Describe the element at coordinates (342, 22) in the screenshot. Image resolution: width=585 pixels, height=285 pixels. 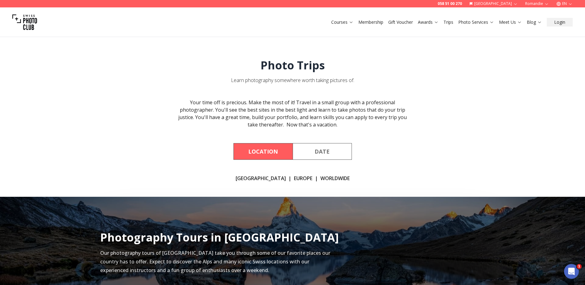
I see `a: Courses` at that location.